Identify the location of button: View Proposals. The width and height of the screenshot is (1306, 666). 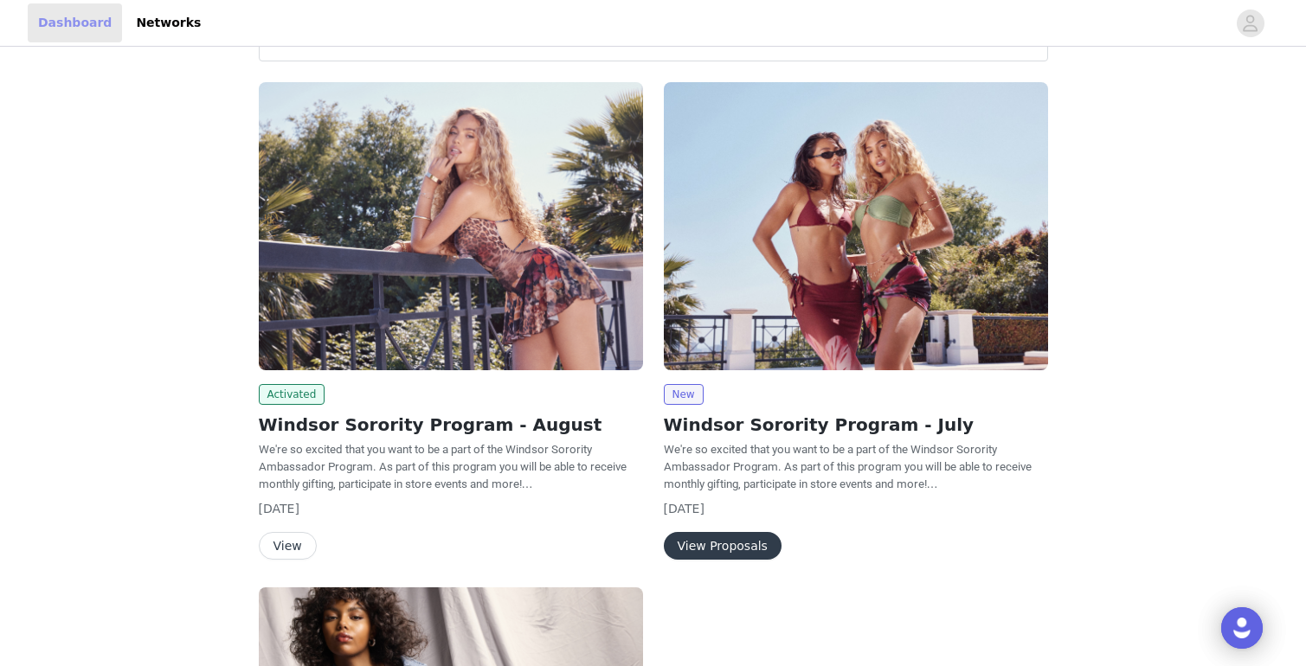
(723, 546).